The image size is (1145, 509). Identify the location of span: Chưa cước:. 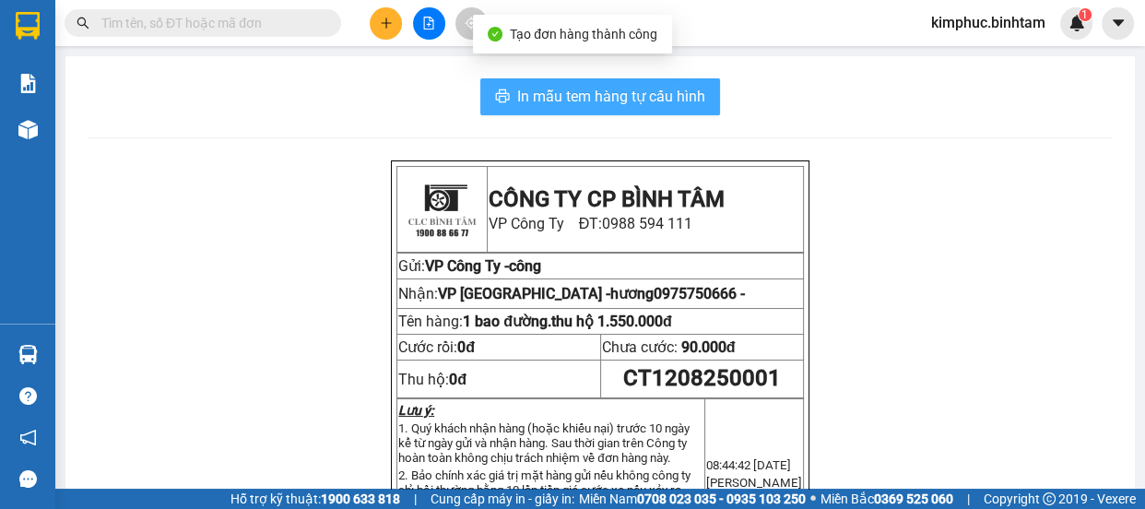
(669, 347).